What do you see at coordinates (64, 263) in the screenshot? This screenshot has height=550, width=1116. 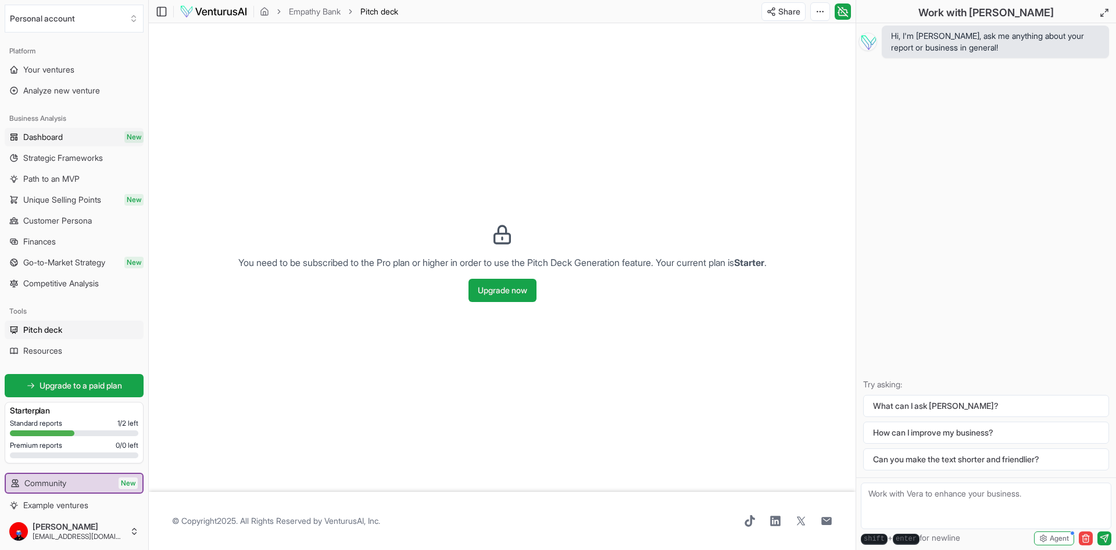 I see `span: Go-to-Market Strategy` at bounding box center [64, 263].